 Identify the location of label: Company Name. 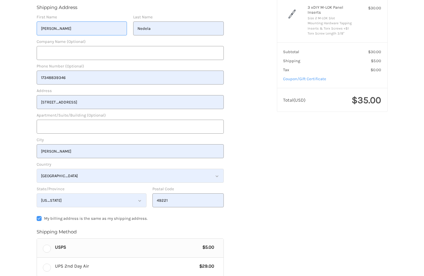
(130, 42).